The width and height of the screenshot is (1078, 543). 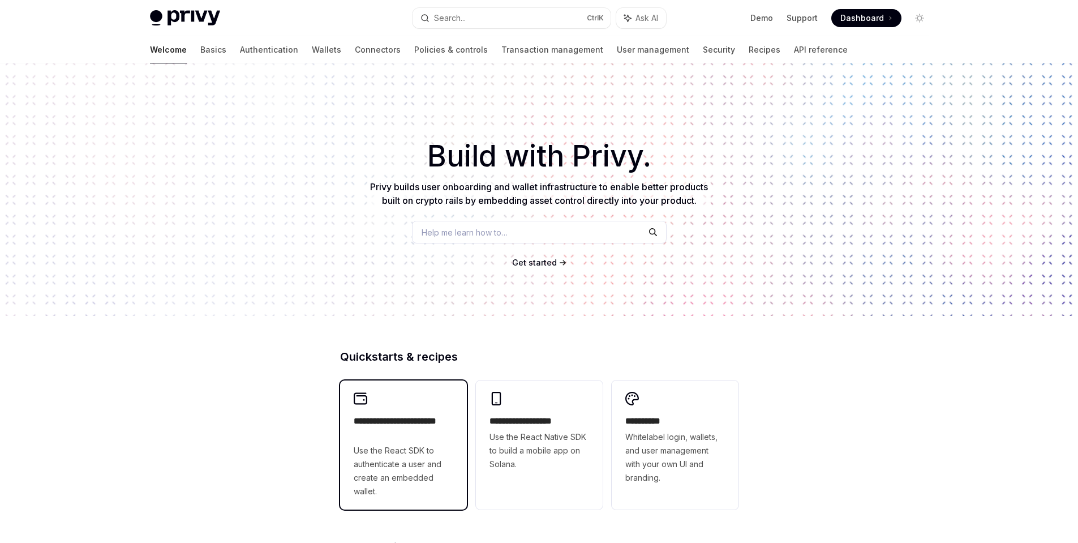 What do you see at coordinates (552, 50) in the screenshot?
I see `a: Transaction management` at bounding box center [552, 50].